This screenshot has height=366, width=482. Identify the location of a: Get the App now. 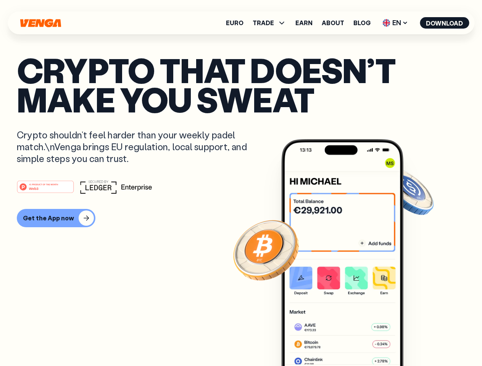
(241, 218).